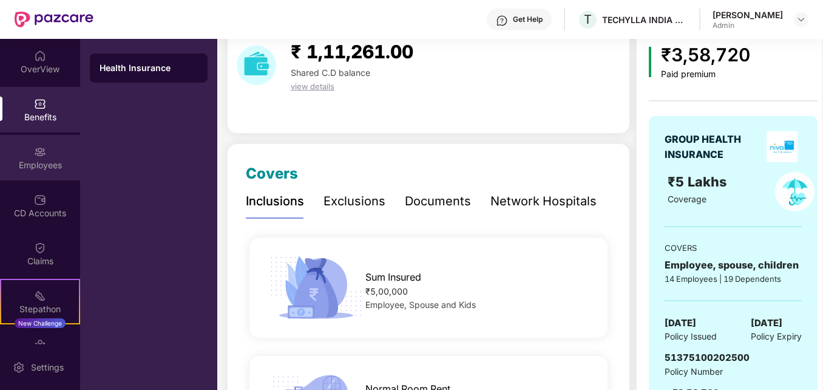 The width and height of the screenshot is (823, 390). I want to click on img: svg+xml;base64,PHN2ZyBpZD0iSGVscC0zMngzMiIgeG1sbnM9Imh0dHA6Ly93d3cudzMub3JnLzIwMDAvc3ZnIiB3aWR0aD..., so click(502, 21).